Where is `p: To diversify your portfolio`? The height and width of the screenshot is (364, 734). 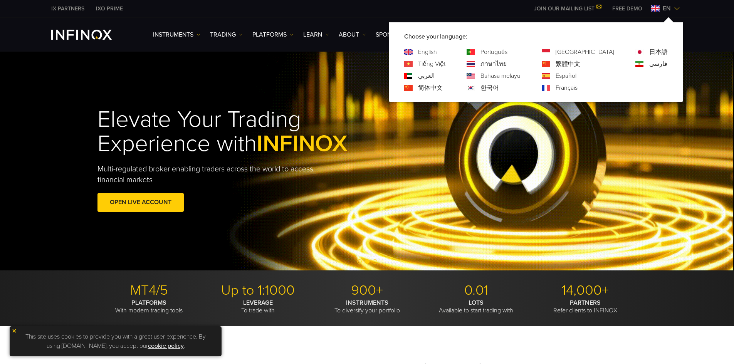
p: To diversify your portfolio is located at coordinates (367, 307).